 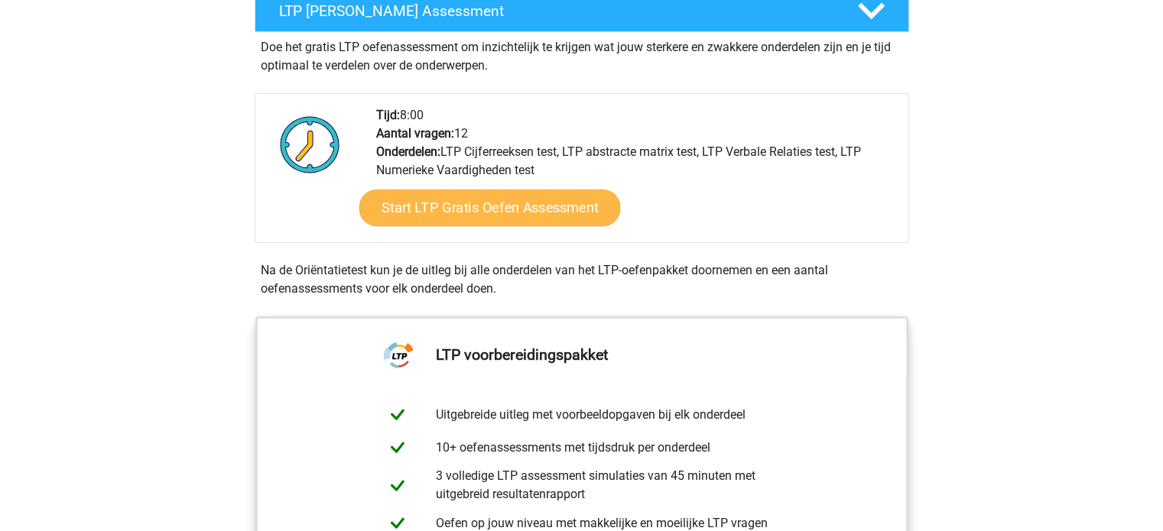 What do you see at coordinates (388, 115) in the screenshot?
I see `b: Tijd:` at bounding box center [388, 115].